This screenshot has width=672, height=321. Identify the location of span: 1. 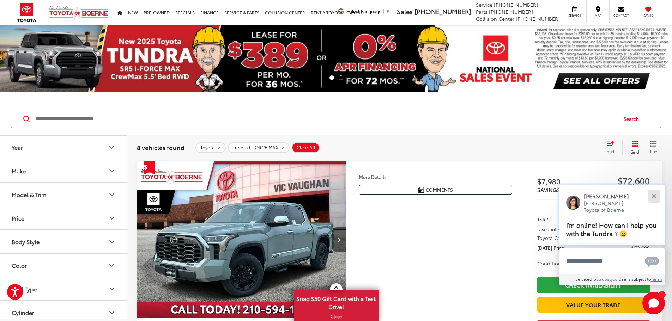
(662, 295).